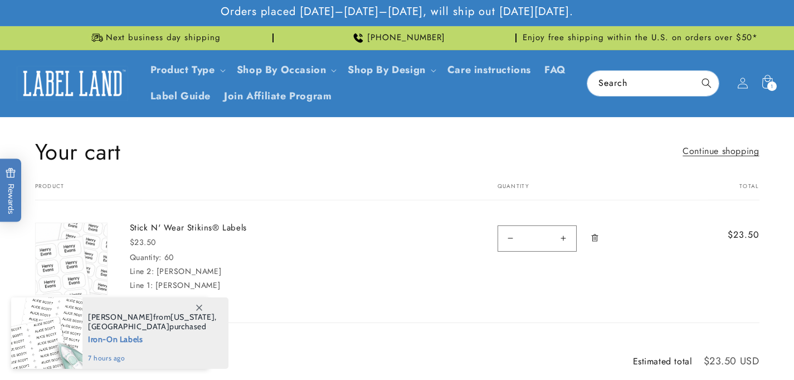 The height and width of the screenshot is (380, 794). What do you see at coordinates (729, 235) in the screenshot?
I see `span: $23.50` at bounding box center [729, 235].